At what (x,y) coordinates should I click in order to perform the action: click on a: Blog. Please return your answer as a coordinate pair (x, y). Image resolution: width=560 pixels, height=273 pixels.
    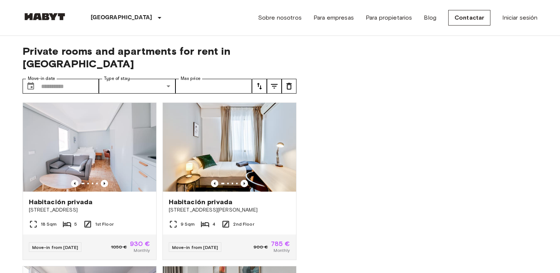
    Looking at the image, I should click on (430, 18).